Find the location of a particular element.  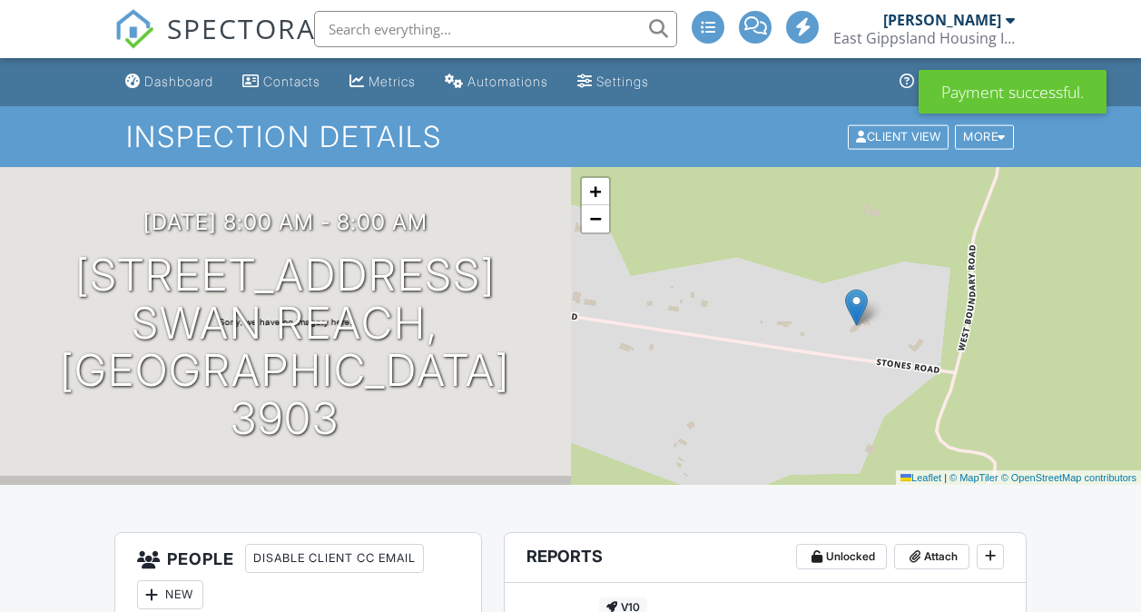

div: Automations is located at coordinates (507, 81).